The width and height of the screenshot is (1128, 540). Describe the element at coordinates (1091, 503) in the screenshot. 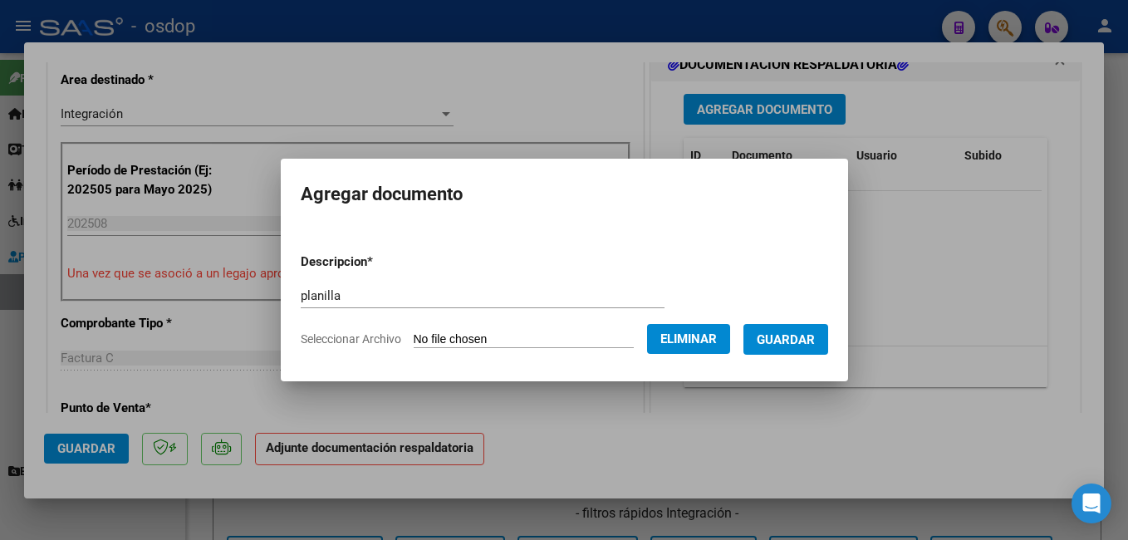

I see `div: Open Intercom Messenger` at that location.